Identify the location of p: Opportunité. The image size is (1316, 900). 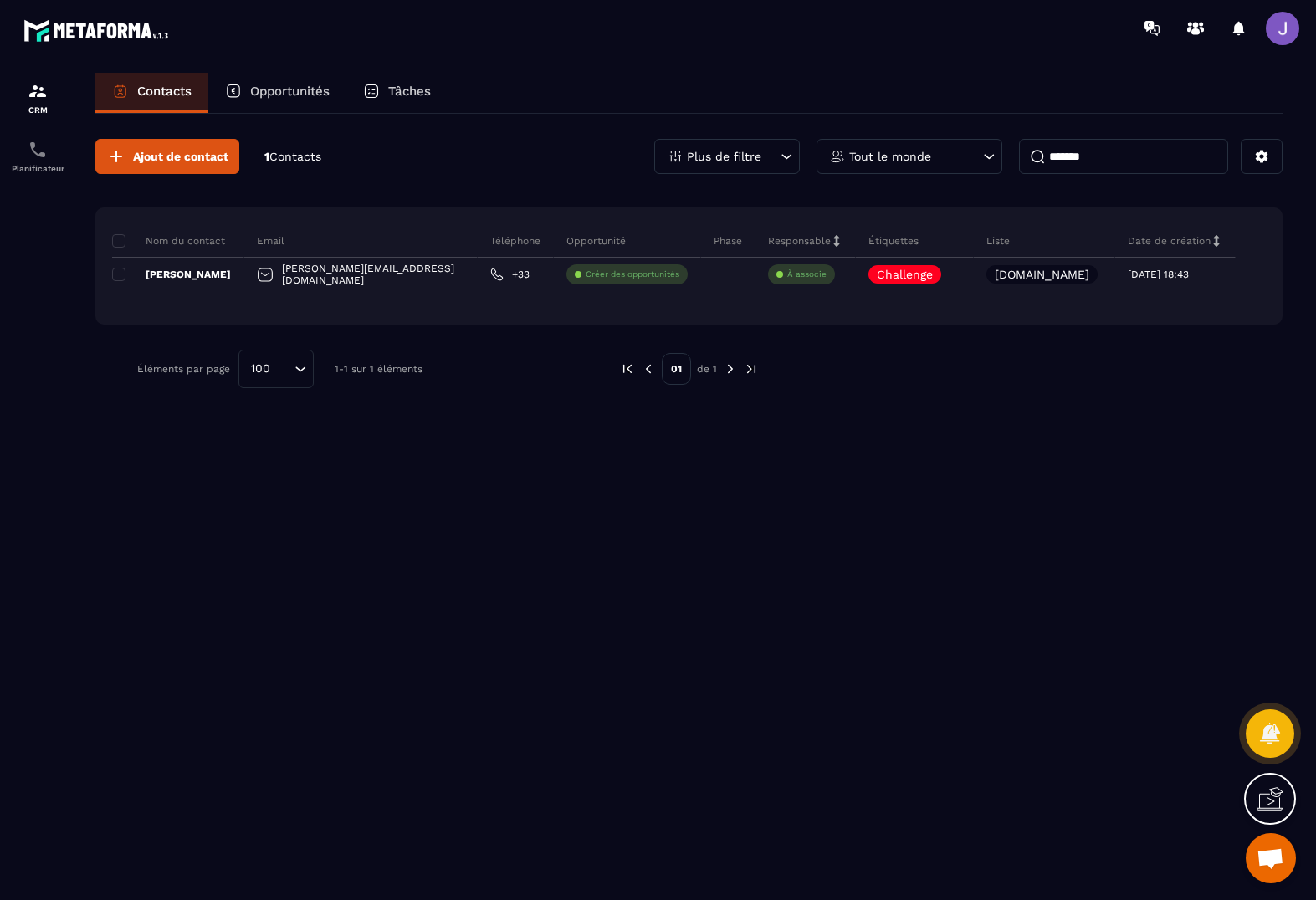
(596, 241).